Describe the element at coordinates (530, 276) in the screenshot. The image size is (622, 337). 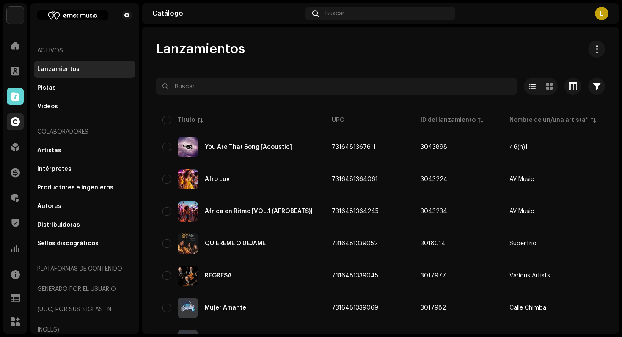
I see `div: Various Artists` at that location.